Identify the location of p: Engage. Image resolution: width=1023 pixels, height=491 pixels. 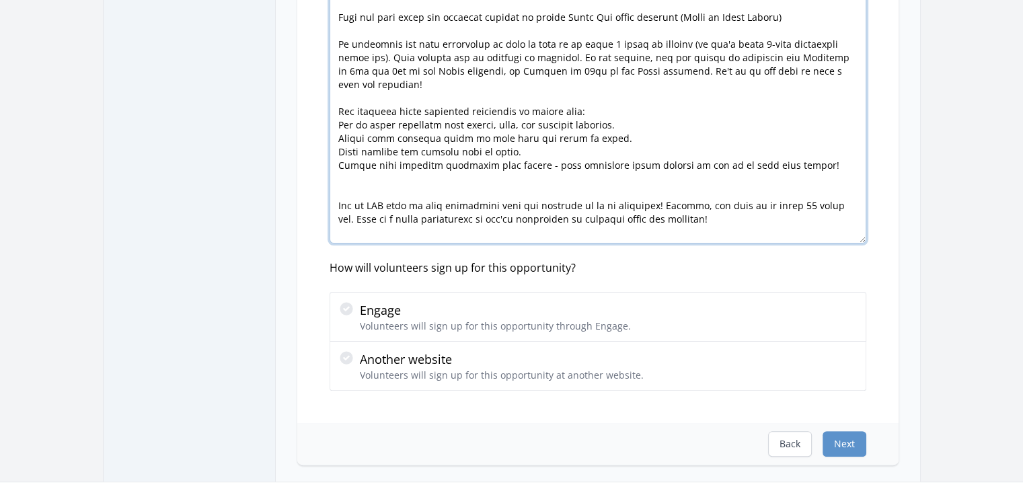
(495, 310).